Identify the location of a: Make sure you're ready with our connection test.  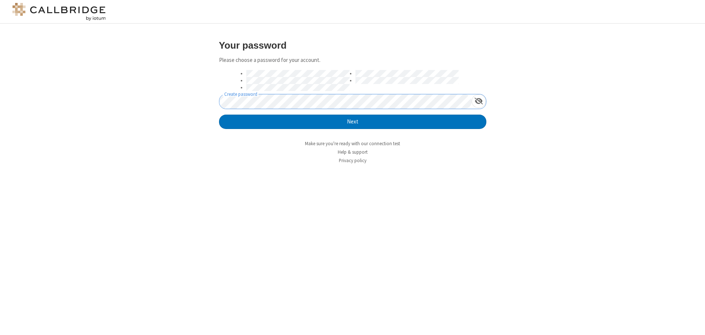
(353, 144).